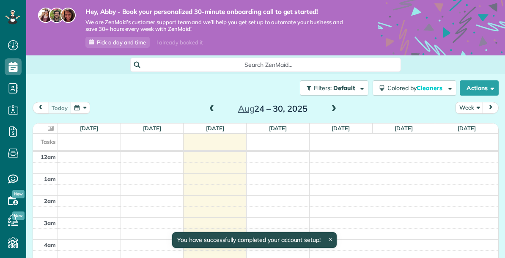 This screenshot has height=258, width=505. I want to click on a: Filters: Default, so click(332, 88).